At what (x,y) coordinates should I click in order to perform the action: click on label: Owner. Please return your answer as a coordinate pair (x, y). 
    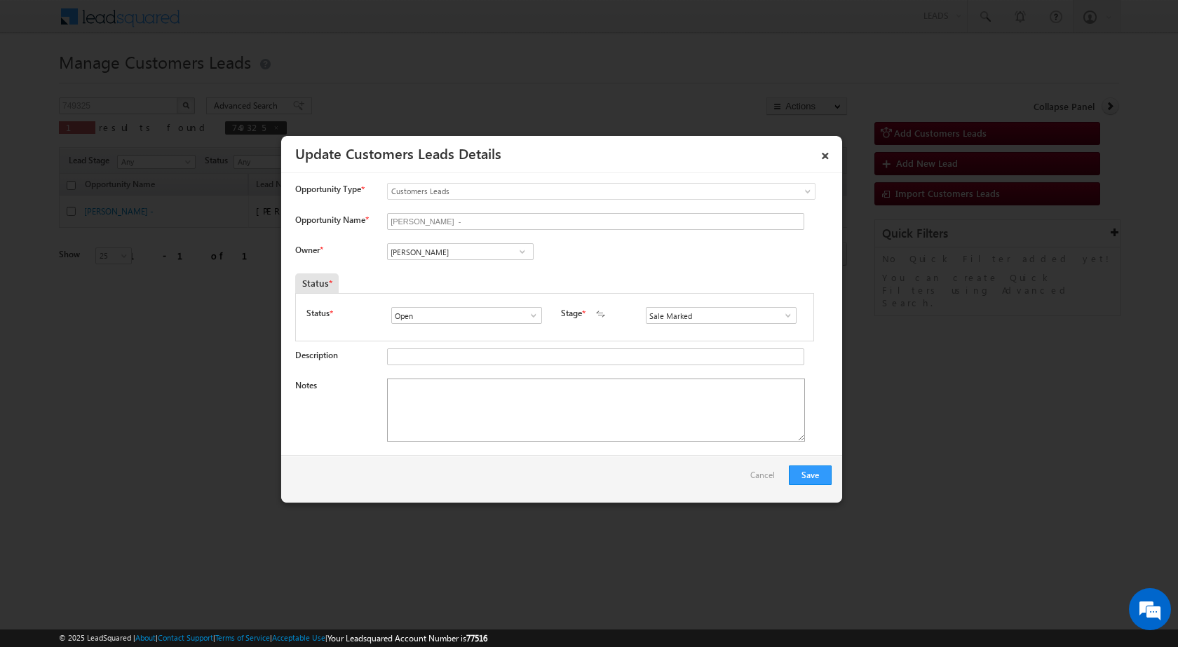
    Looking at the image, I should click on (309, 250).